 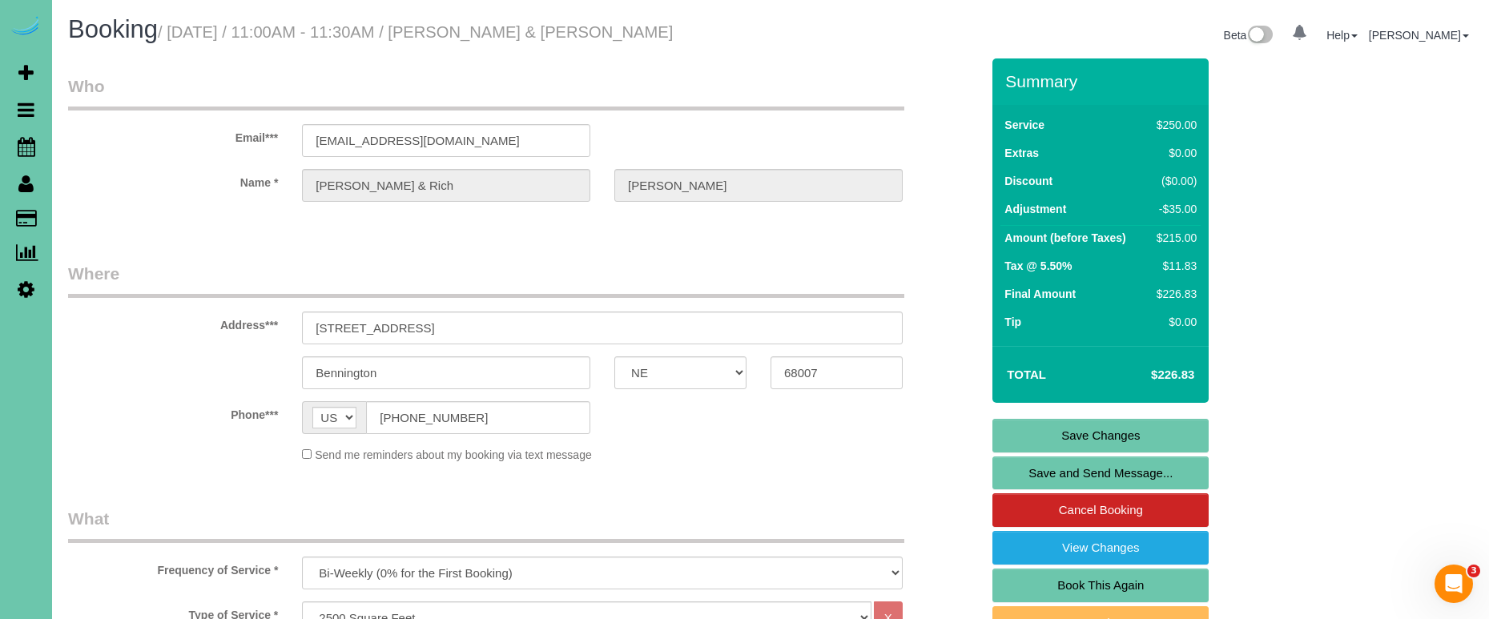 I want to click on label: Frequency of Service *, so click(x=173, y=567).